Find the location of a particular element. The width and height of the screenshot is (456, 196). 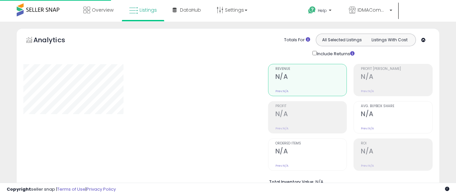

a: Privacy Policy is located at coordinates (101, 189).